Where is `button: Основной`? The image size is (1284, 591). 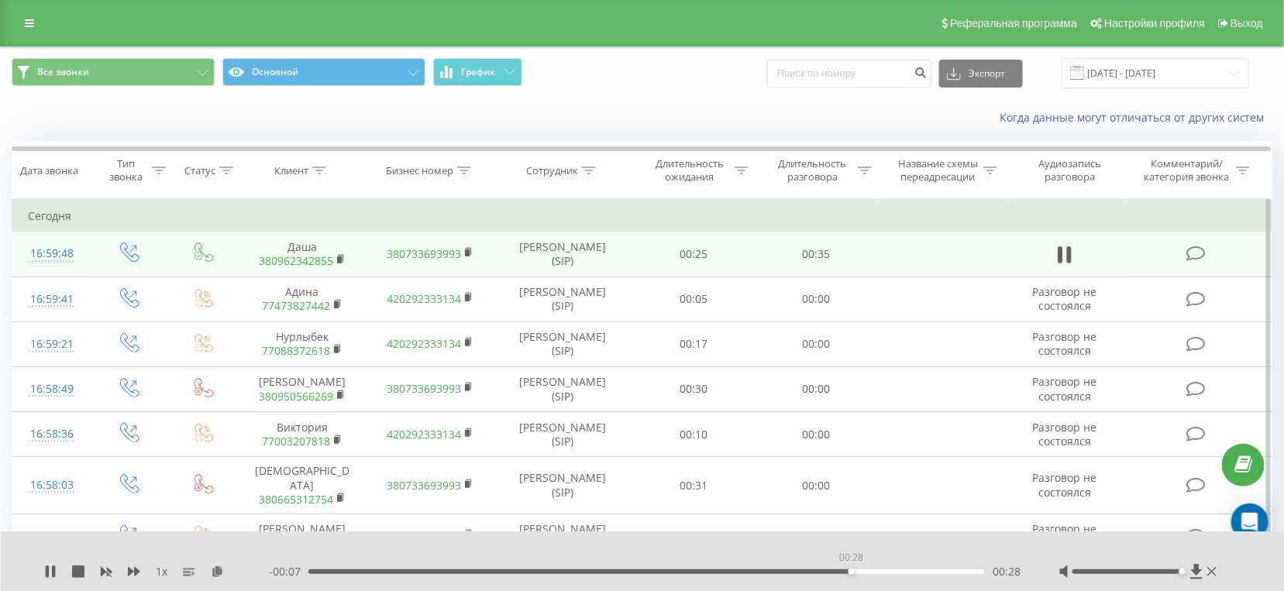
button: Основной is located at coordinates (324, 72).